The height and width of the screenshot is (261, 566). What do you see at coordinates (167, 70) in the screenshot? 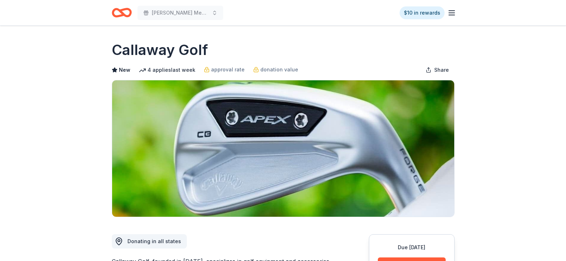
I see `div: 4 applies last week` at bounding box center [167, 70].